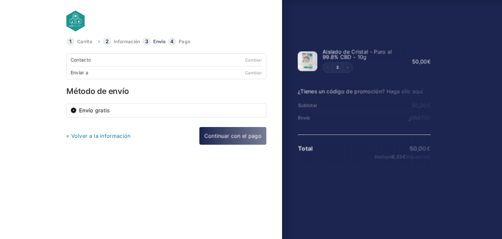 The height and width of the screenshot is (239, 502). What do you see at coordinates (98, 136) in the screenshot?
I see `a: « Volver a la información` at bounding box center [98, 136].